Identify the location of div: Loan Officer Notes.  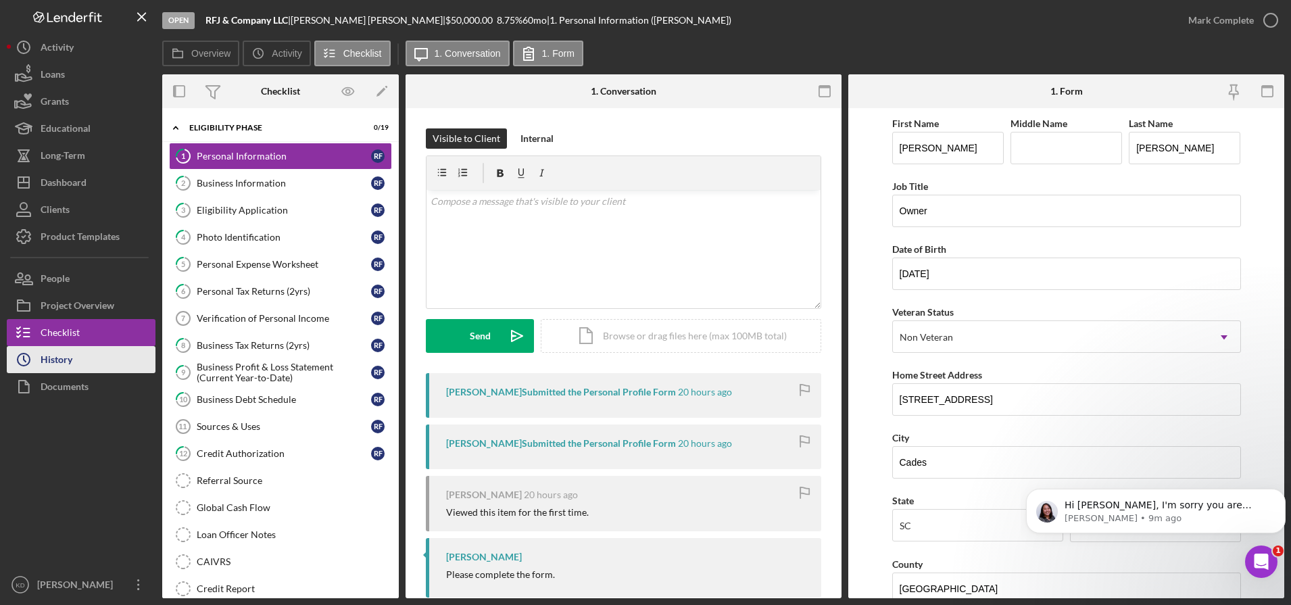
(294, 535).